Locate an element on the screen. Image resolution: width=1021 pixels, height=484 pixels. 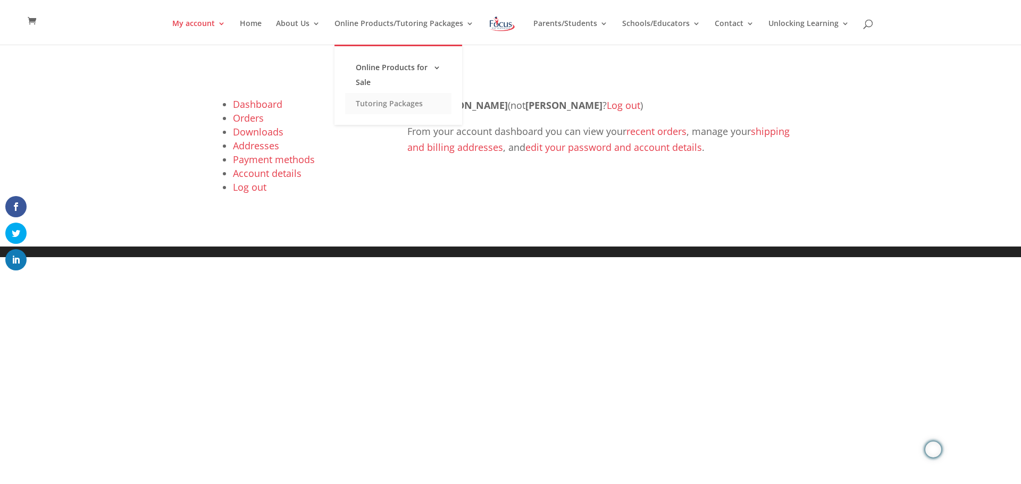
a: Schools/Educators is located at coordinates (661, 32).